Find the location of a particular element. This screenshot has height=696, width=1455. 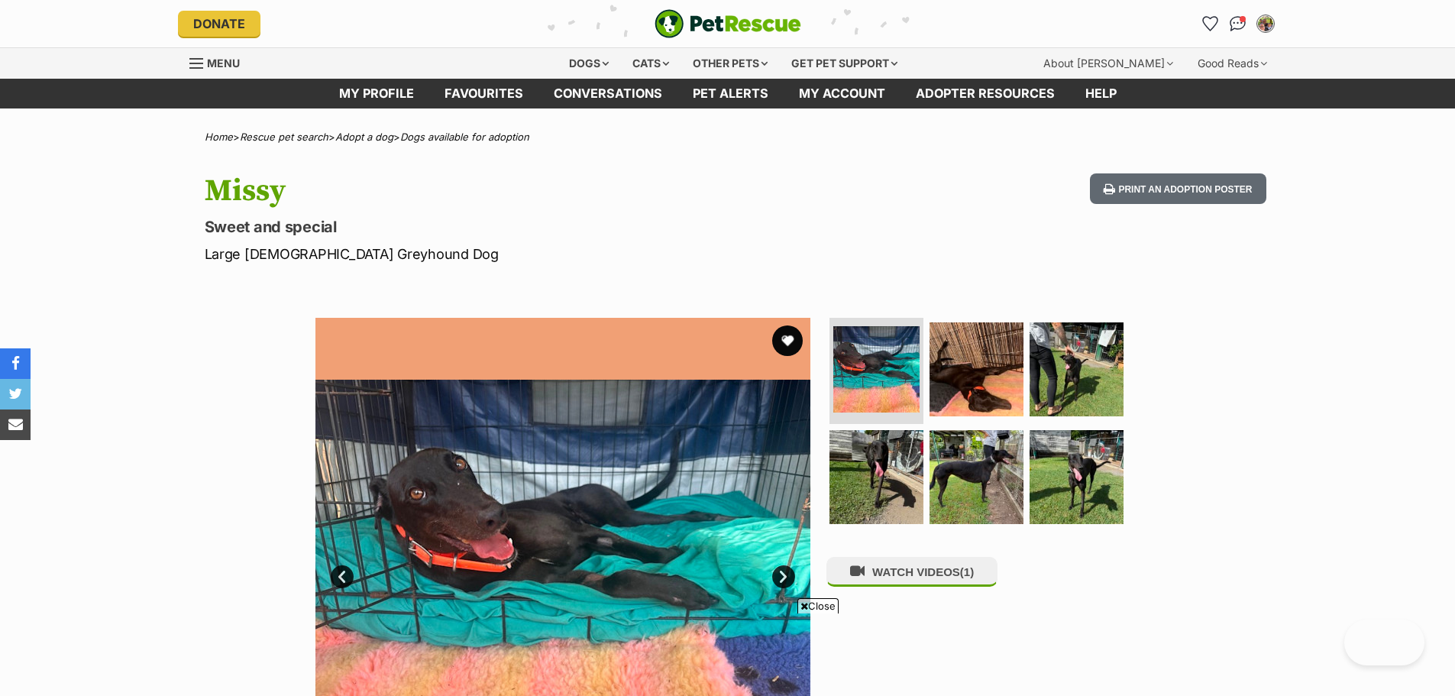

a: My profile is located at coordinates (376, 93).